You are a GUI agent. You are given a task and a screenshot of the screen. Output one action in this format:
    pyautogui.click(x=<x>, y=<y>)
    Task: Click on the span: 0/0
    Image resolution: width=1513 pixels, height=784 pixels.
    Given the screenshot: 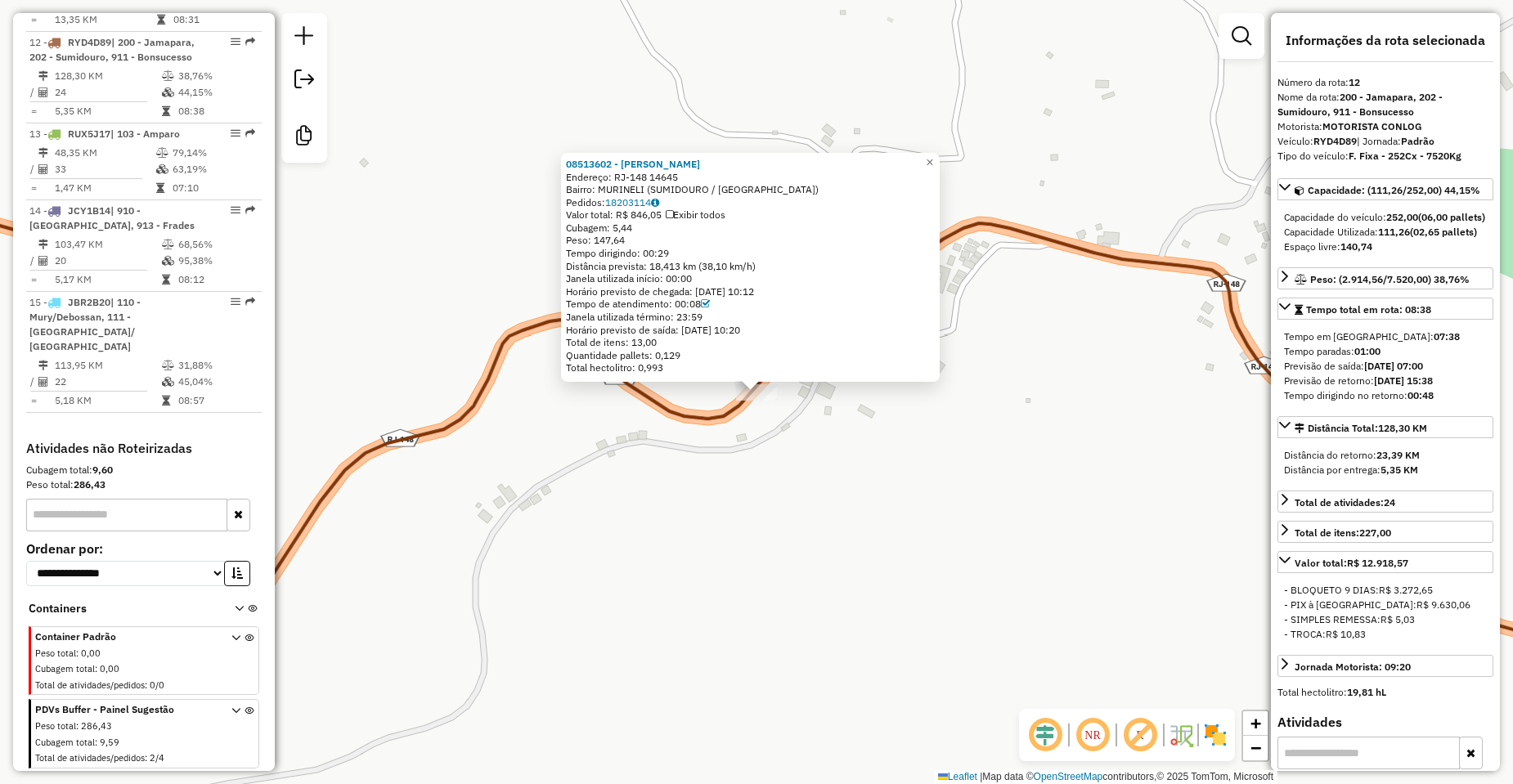 What is the action you would take?
    pyautogui.click(x=157, y=685)
    